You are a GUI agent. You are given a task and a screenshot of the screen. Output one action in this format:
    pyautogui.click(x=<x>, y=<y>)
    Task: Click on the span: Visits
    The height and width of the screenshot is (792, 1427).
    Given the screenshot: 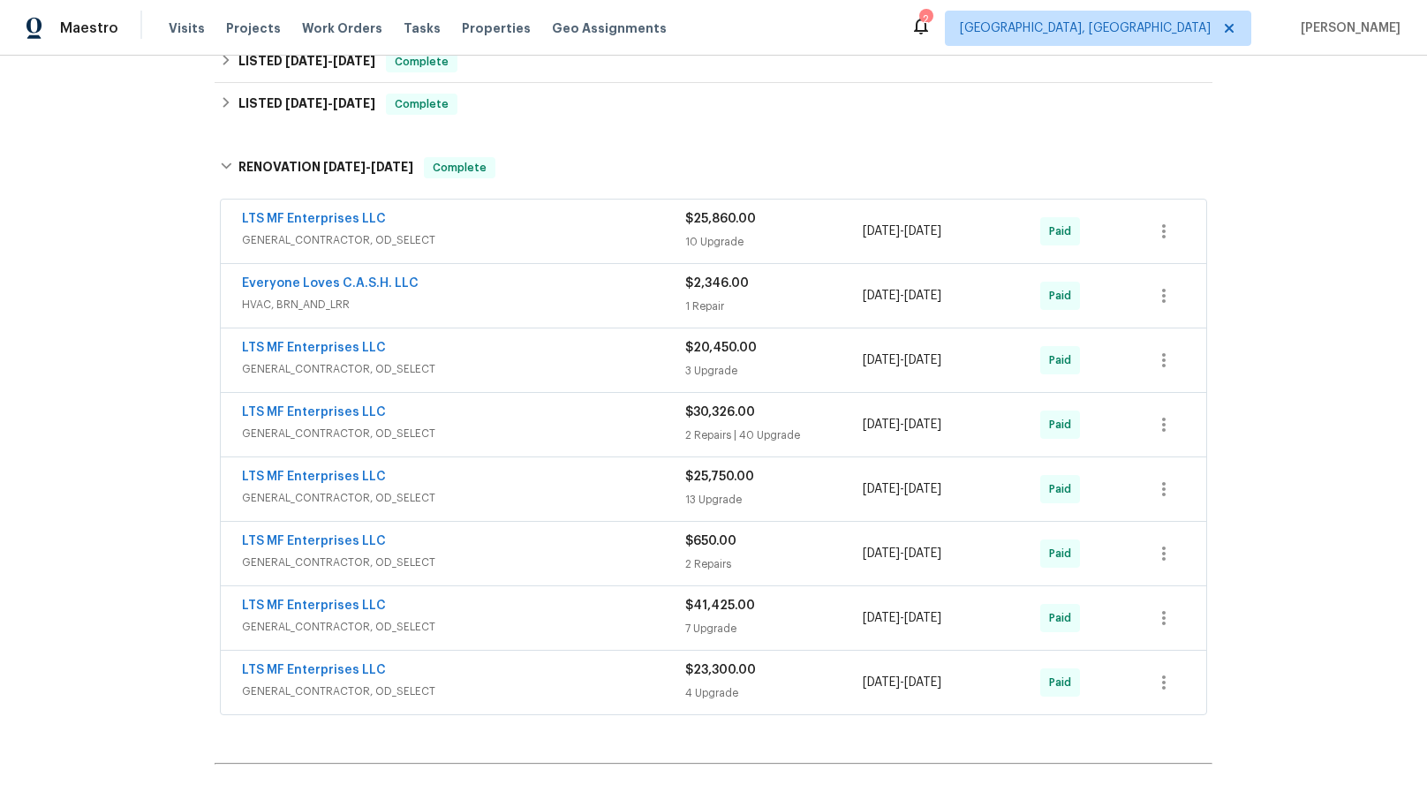 What is the action you would take?
    pyautogui.click(x=186, y=28)
    